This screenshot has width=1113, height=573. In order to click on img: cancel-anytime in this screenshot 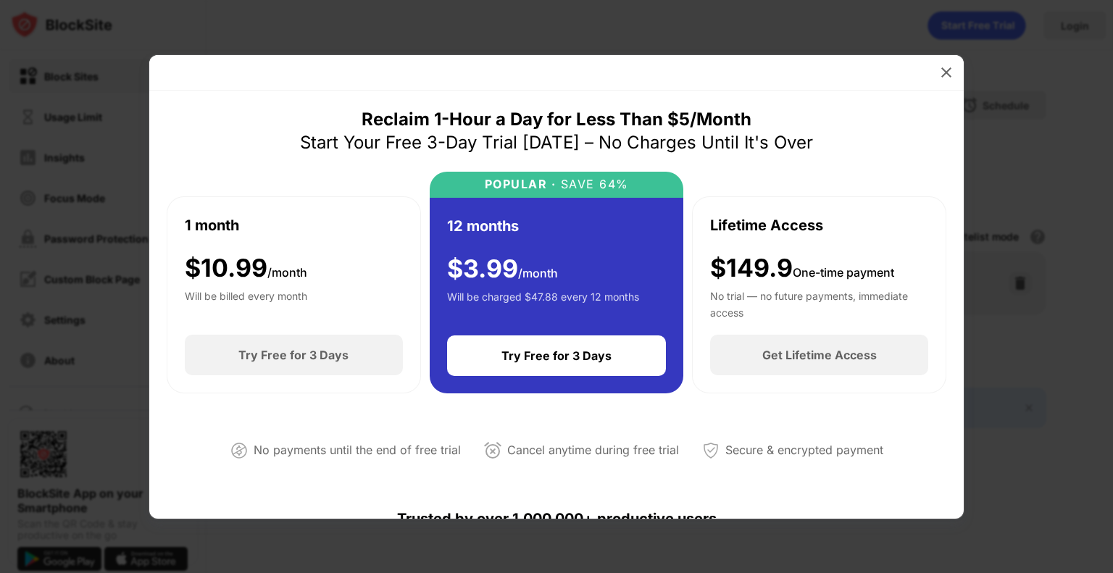, I will do `click(493, 451)`.